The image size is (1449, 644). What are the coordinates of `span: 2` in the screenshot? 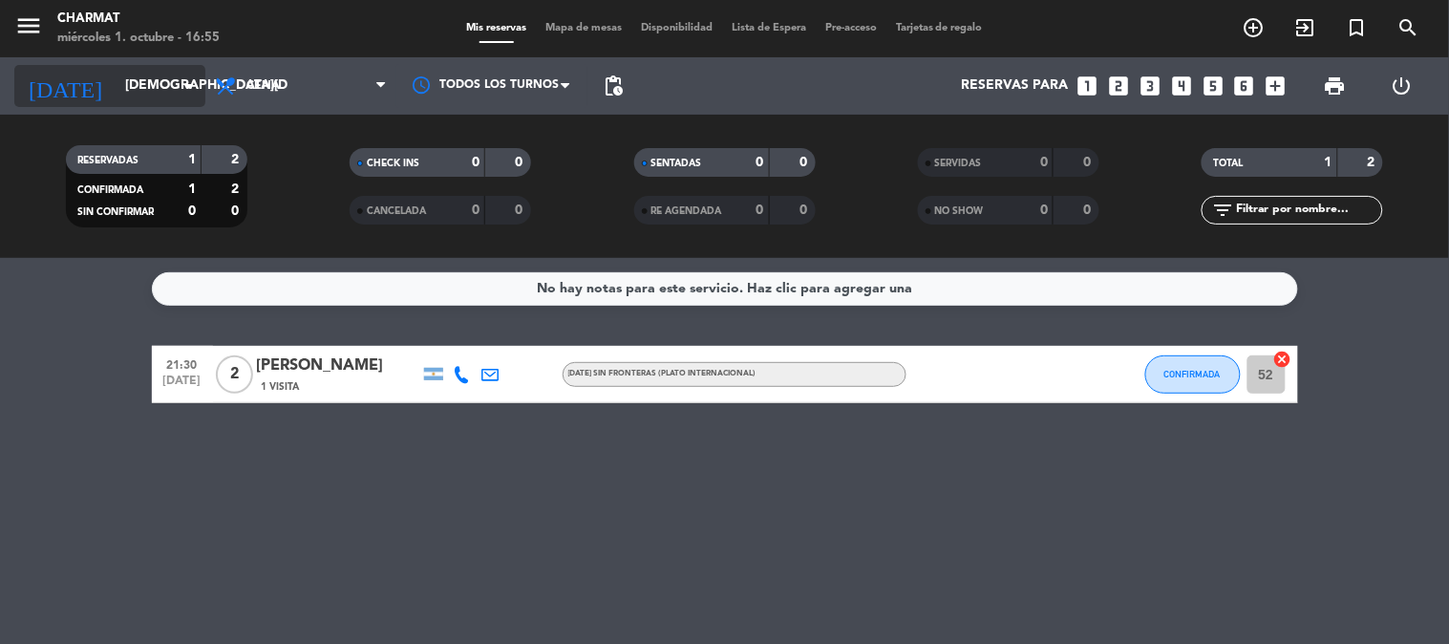 It's located at (234, 374).